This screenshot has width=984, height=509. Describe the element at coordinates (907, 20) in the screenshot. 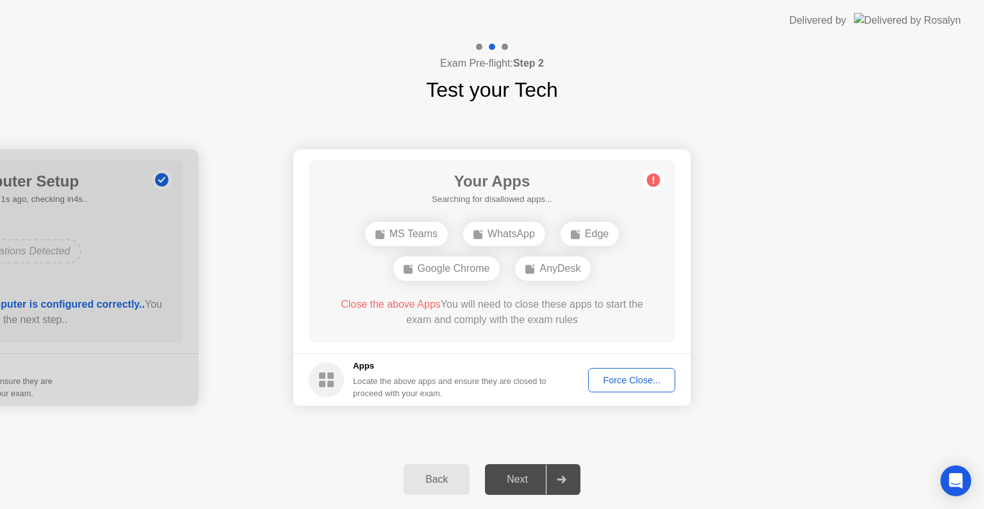

I see `img: Delivered by Rosalyn` at that location.